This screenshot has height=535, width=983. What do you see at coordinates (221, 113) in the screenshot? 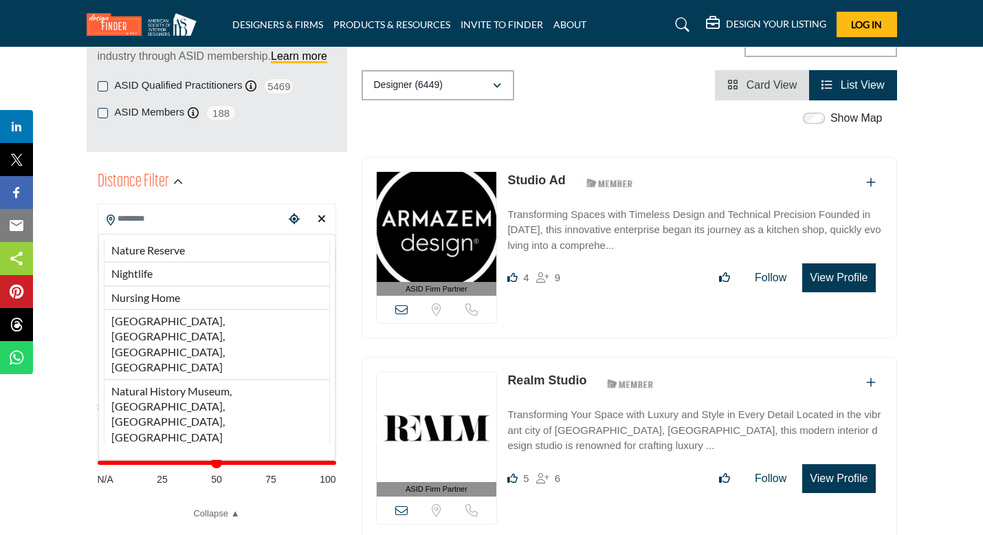
I see `span: 188` at bounding box center [221, 113].